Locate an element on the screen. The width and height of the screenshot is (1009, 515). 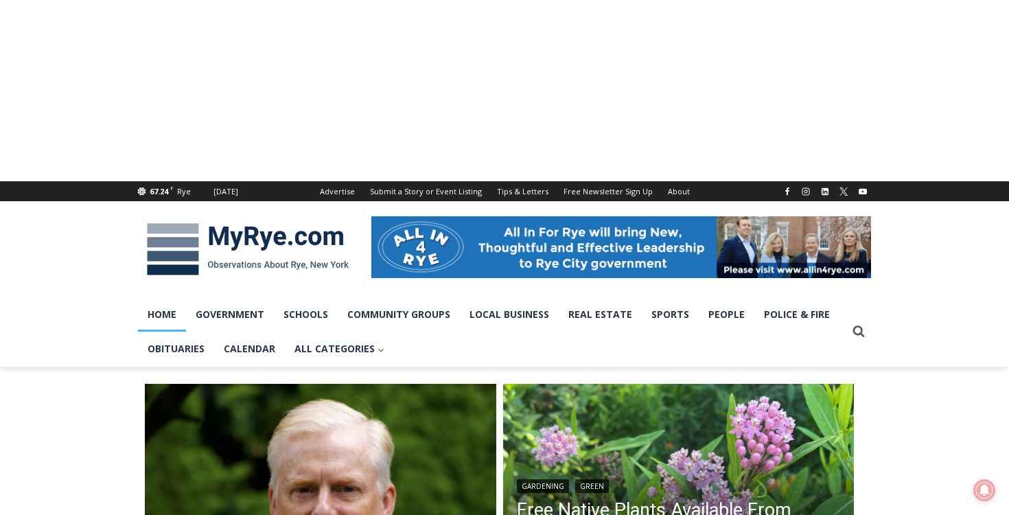
a: Submit a Story or Event Listing is located at coordinates (426, 191).